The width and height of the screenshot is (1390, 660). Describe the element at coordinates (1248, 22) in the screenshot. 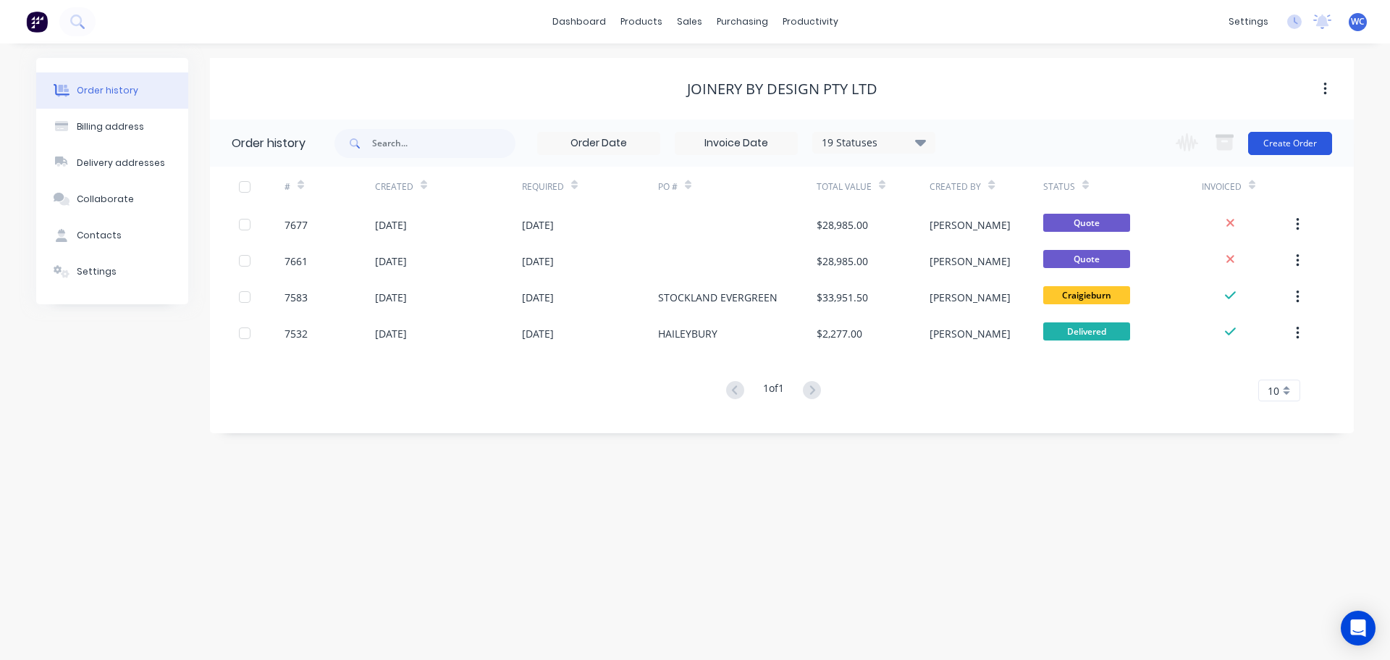

I see `div: settings` at that location.